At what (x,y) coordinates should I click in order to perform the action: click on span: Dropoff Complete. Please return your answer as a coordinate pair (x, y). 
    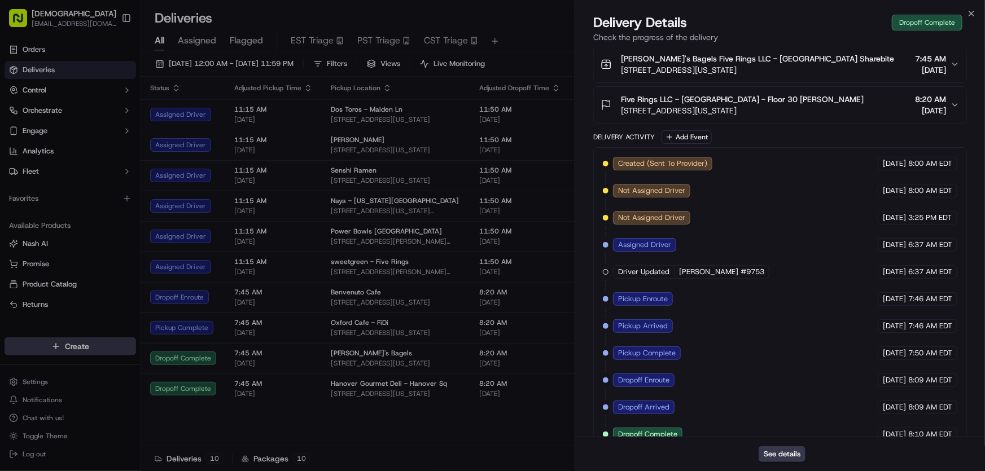
    Looking at the image, I should click on (647, 434).